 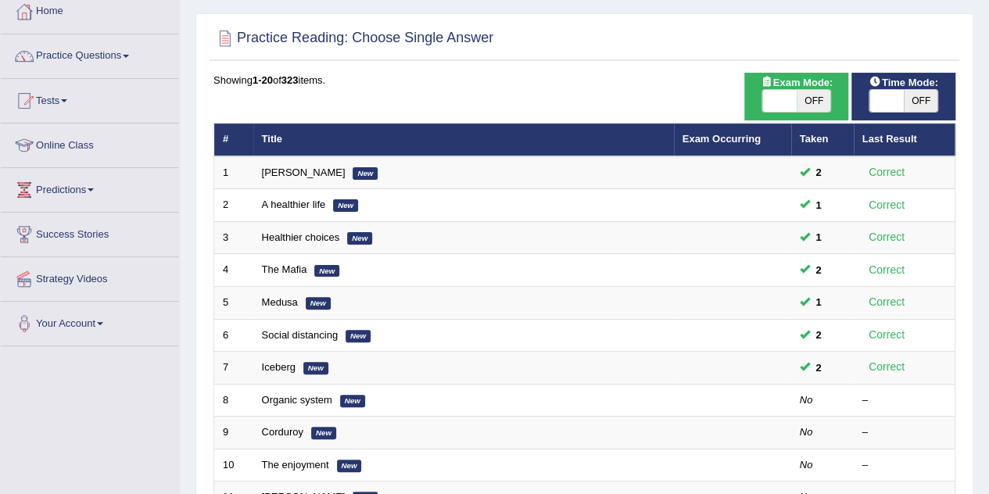 What do you see at coordinates (234, 206) in the screenshot?
I see `td: 2` at bounding box center [234, 206].